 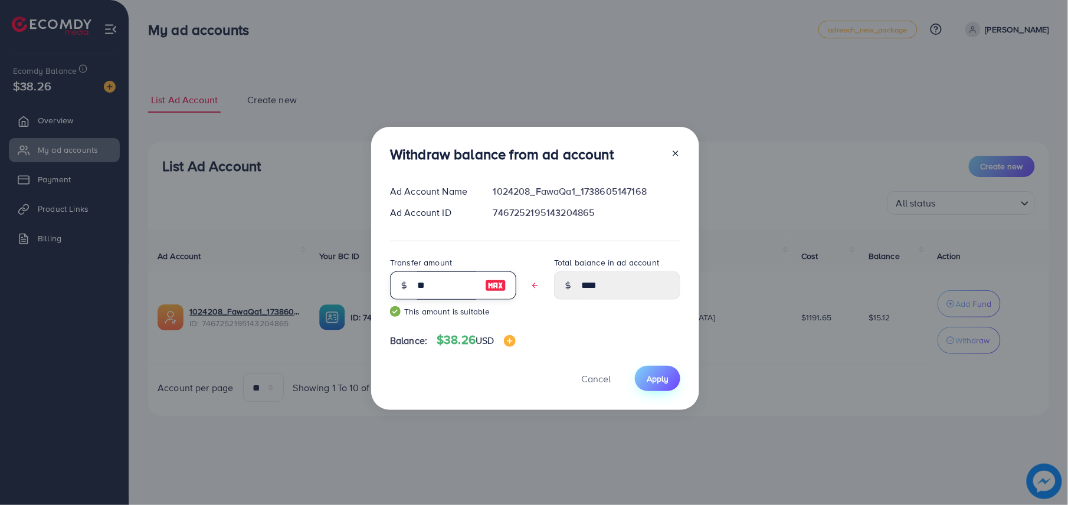 I want to click on label: Transfer amount, so click(x=421, y=263).